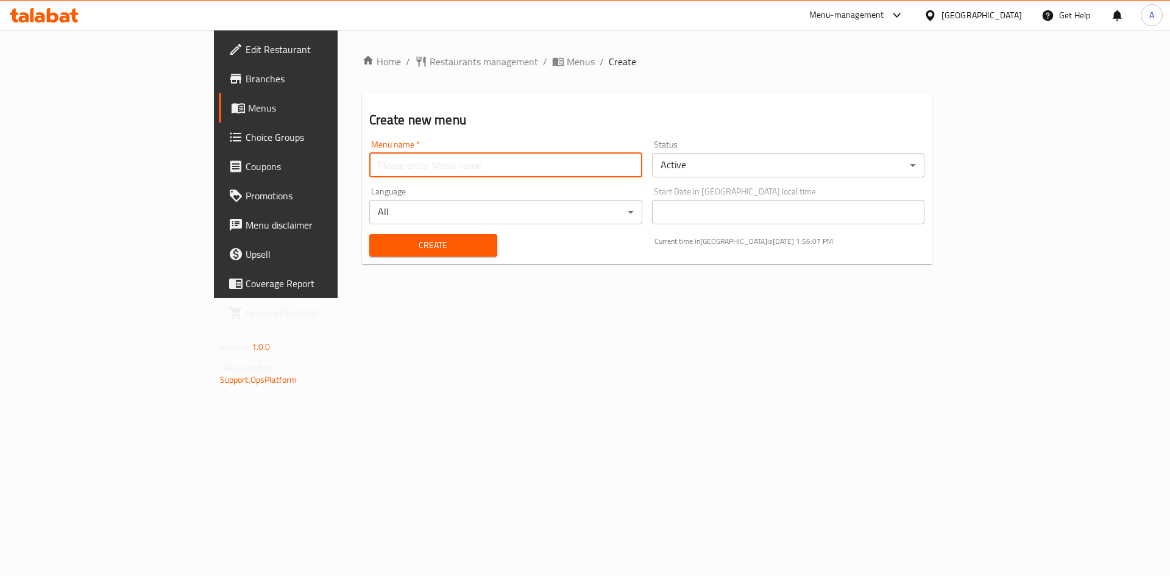 The image size is (1170, 576). I want to click on button: Create, so click(433, 245).